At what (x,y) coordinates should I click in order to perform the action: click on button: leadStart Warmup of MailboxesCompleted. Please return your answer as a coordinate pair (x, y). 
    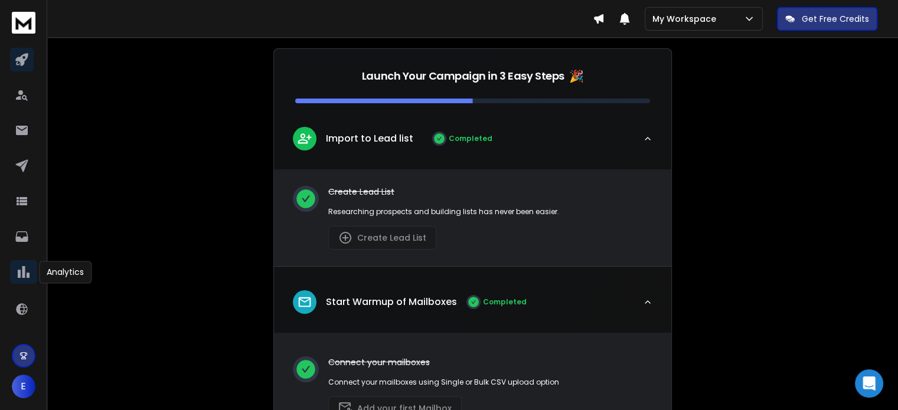
    Looking at the image, I should click on (472, 307).